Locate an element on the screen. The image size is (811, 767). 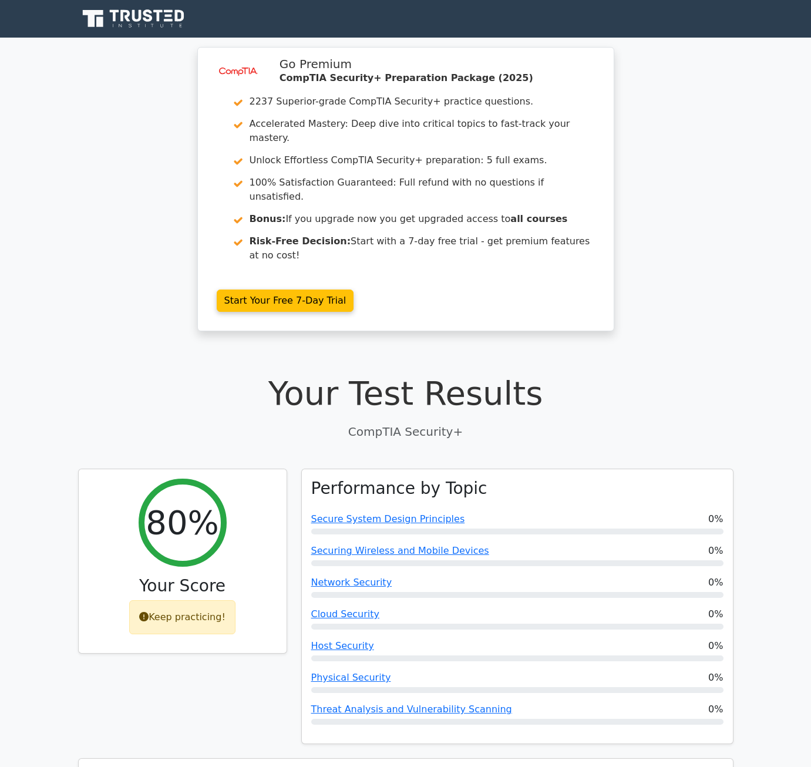
a: Physical Security is located at coordinates (351, 677).